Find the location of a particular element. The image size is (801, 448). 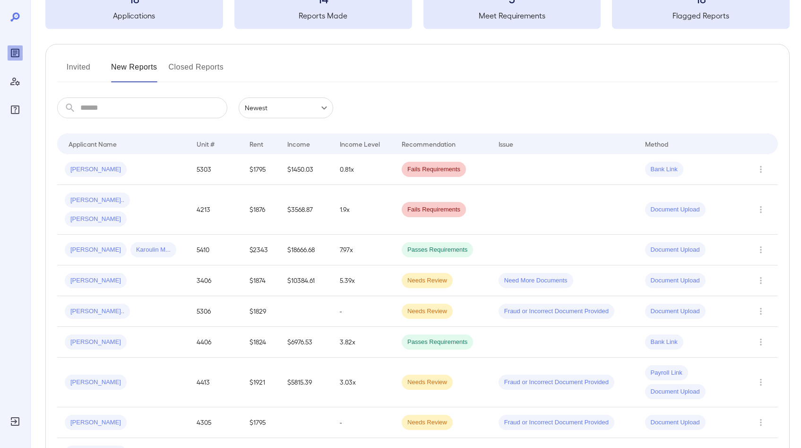

td: 3406 is located at coordinates (216, 280).